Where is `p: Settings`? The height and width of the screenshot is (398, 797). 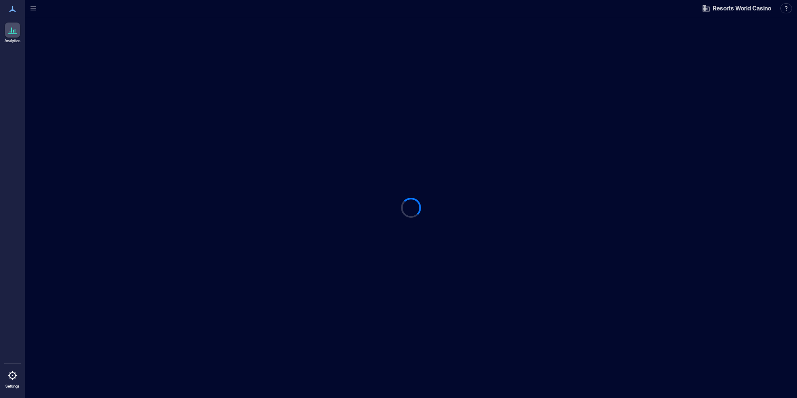 p: Settings is located at coordinates (13, 386).